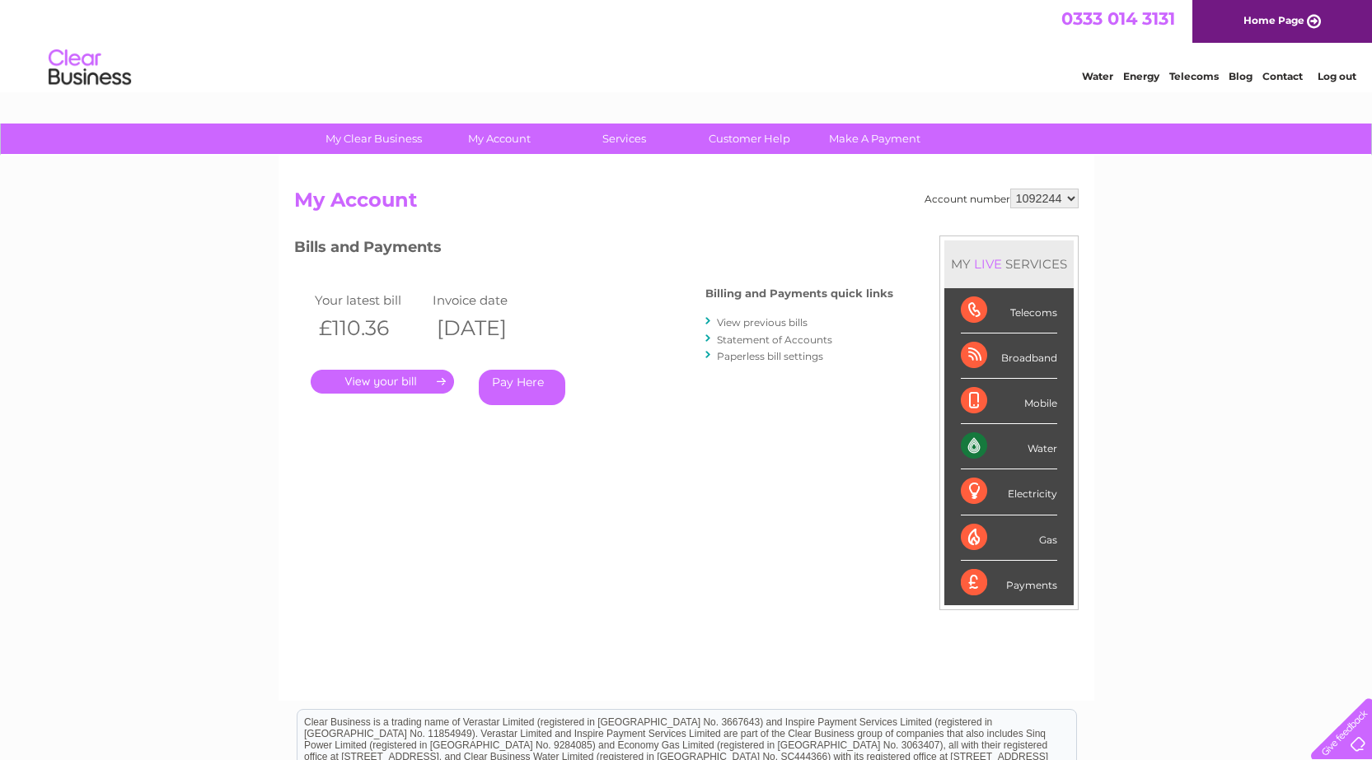  What do you see at coordinates (1240, 76) in the screenshot?
I see `a: Blog` at bounding box center [1240, 76].